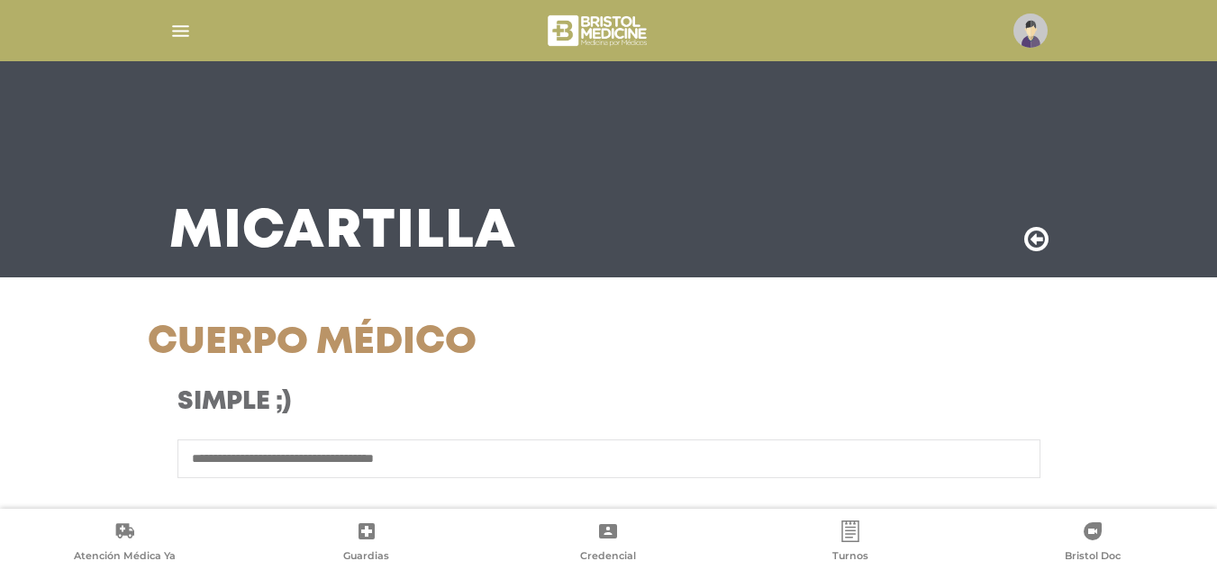 This screenshot has height=570, width=1217. Describe the element at coordinates (598, 31) in the screenshot. I see `img: bristol-medicine-blanco.png` at that location.